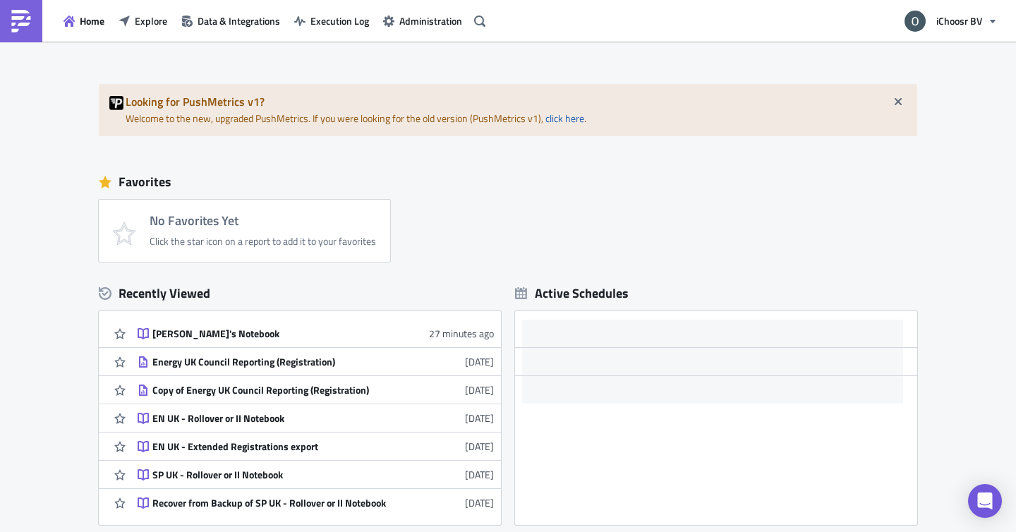  What do you see at coordinates (462, 333) in the screenshot?
I see `time: 2025-08-29T08:25:35Z` at bounding box center [462, 333].